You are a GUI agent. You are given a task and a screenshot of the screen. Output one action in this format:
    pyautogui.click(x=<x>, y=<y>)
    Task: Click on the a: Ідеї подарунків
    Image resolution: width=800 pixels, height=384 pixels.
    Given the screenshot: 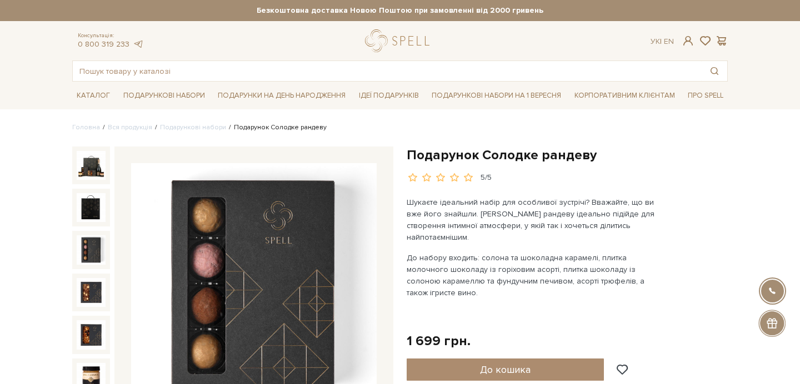 What is the action you would take?
    pyautogui.click(x=389, y=96)
    